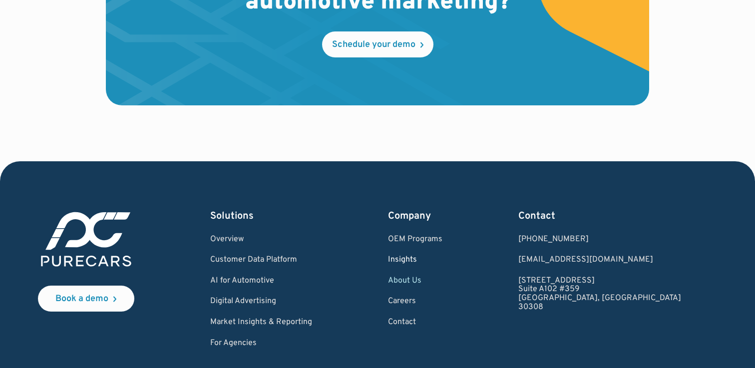 The height and width of the screenshot is (368, 755). What do you see at coordinates (261, 216) in the screenshot?
I see `div: Solutions` at bounding box center [261, 216].